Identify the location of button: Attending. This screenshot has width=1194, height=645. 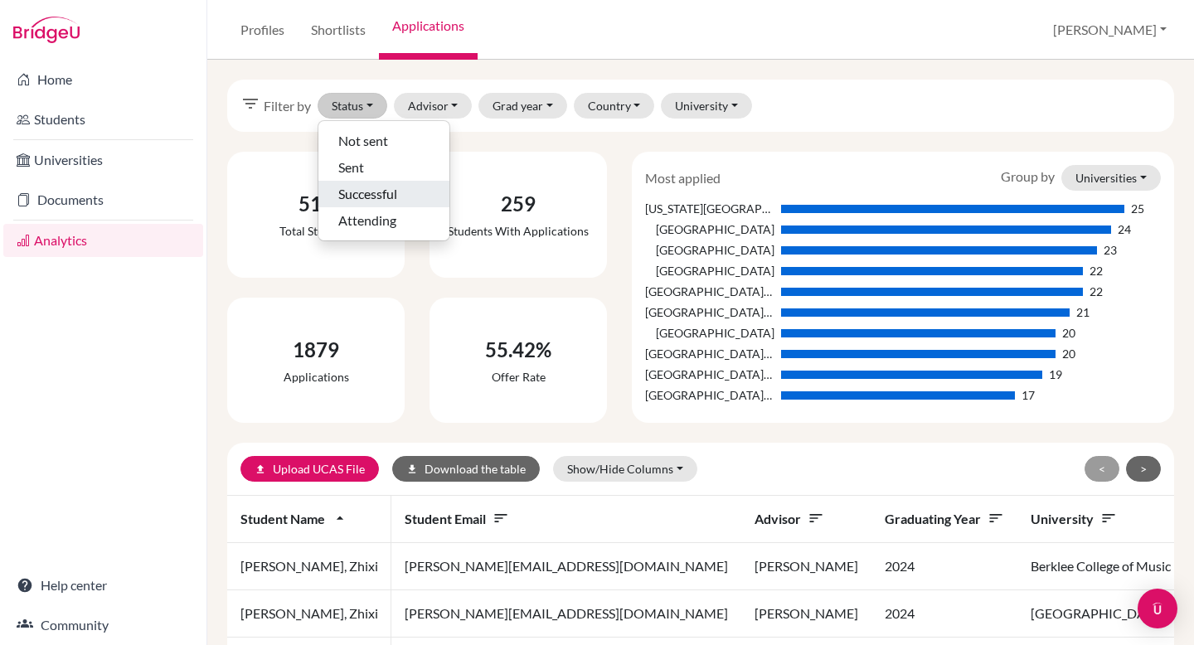
(384, 221).